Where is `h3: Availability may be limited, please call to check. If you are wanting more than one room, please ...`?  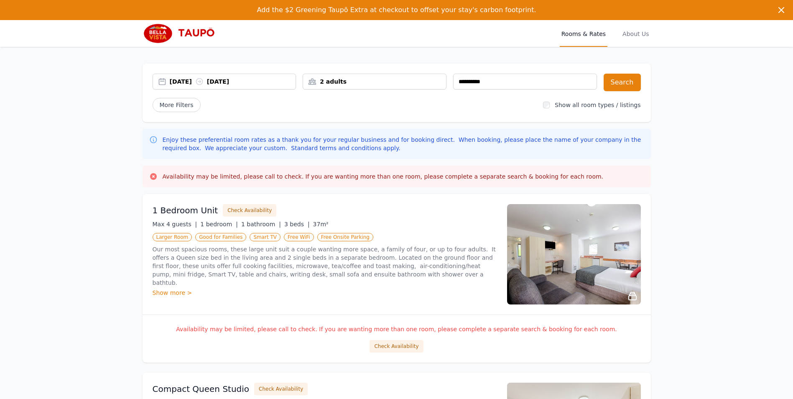
h3: Availability may be limited, please call to check. If you are wanting more than one room, please ... is located at coordinates (383, 176).